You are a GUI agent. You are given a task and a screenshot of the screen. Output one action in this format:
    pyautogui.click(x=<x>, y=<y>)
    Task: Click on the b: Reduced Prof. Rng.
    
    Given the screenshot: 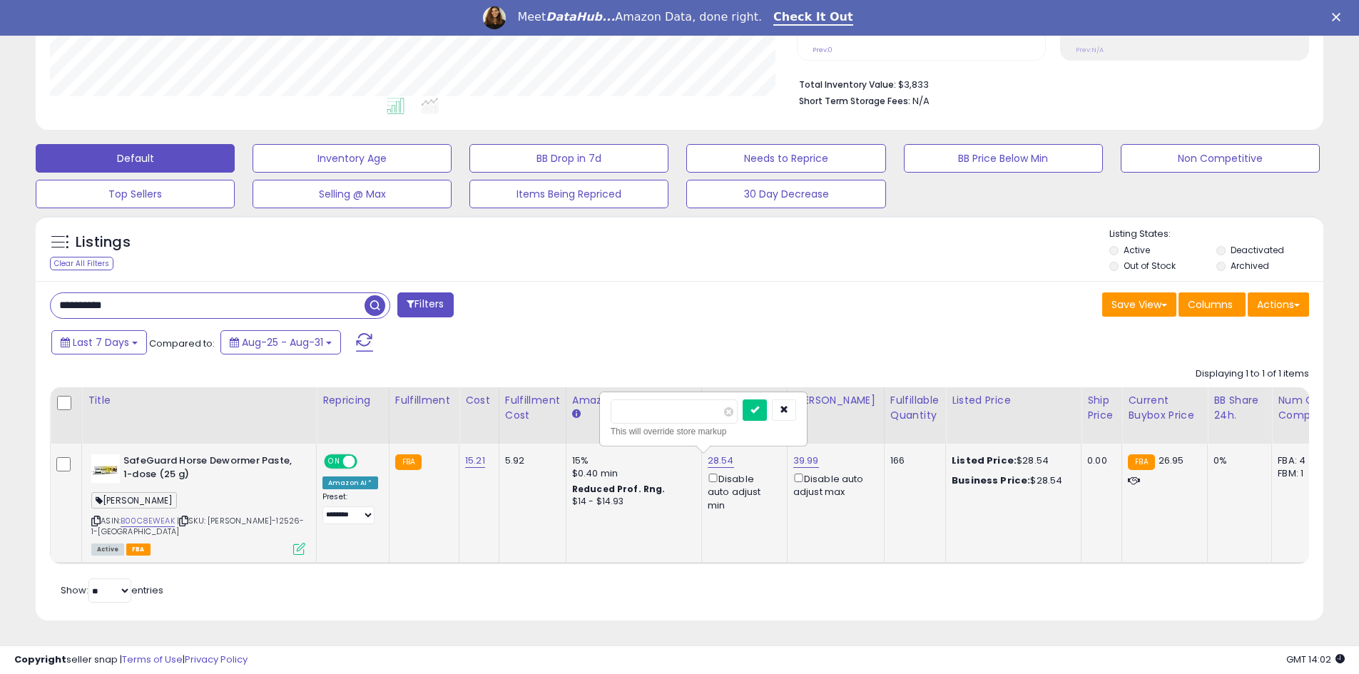 What is the action you would take?
    pyautogui.click(x=618, y=489)
    